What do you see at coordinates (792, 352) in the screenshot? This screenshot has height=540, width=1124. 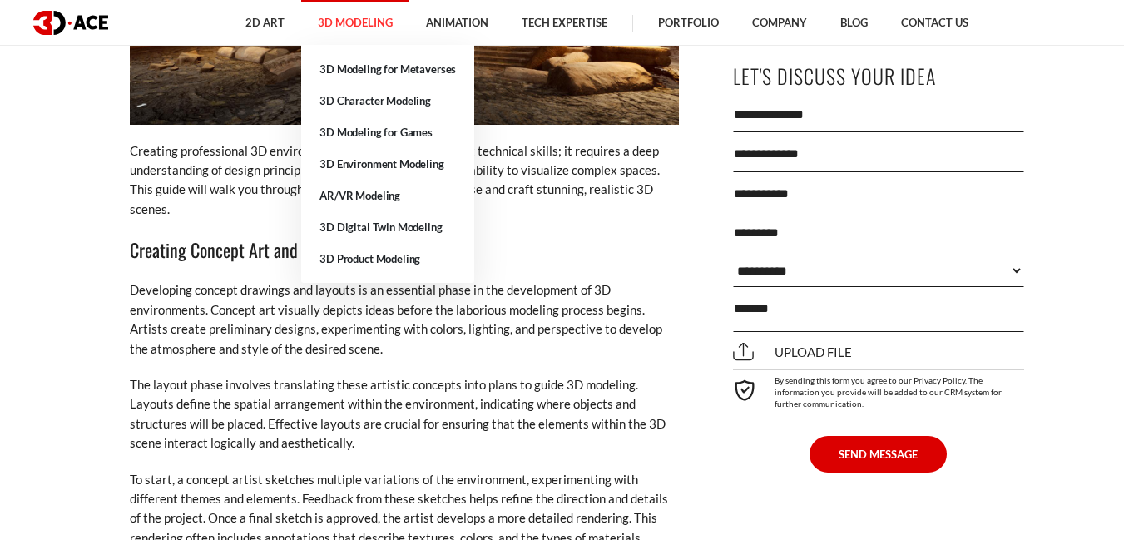 I see `span: Upload file` at bounding box center [792, 352].